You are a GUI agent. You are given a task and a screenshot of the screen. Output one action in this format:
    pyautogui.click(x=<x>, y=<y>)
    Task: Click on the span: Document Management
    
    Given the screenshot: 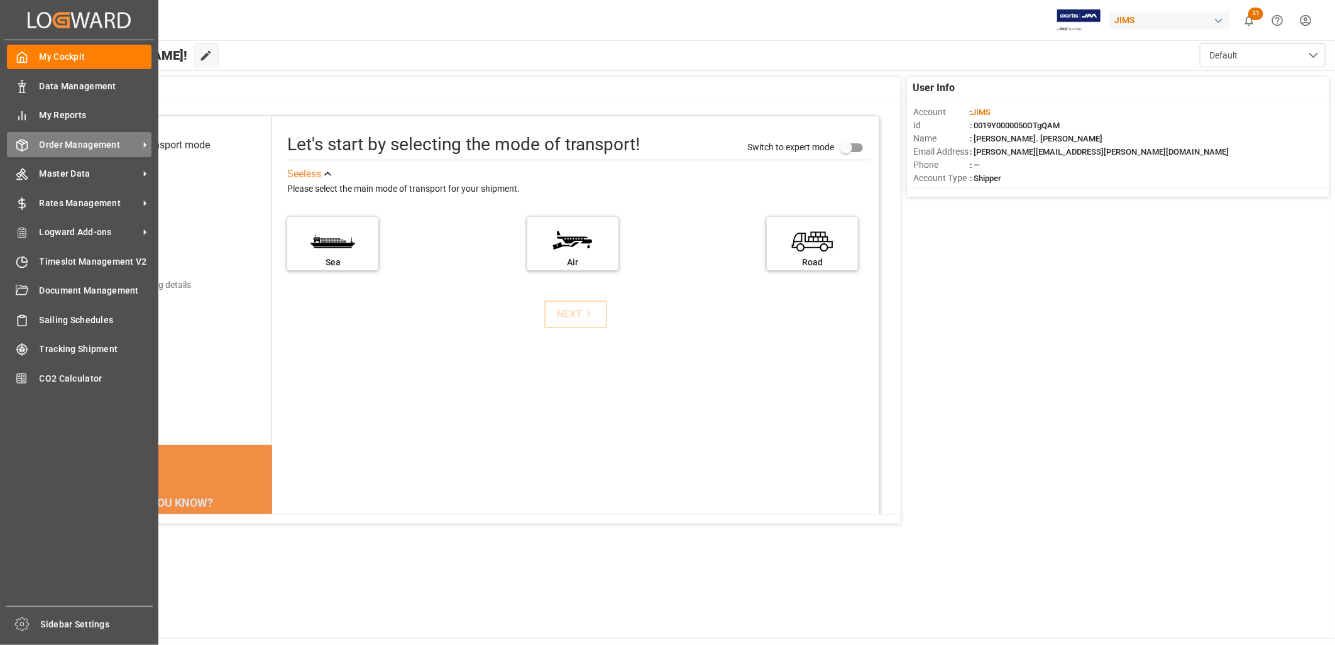 What is the action you would take?
    pyautogui.click(x=96, y=290)
    